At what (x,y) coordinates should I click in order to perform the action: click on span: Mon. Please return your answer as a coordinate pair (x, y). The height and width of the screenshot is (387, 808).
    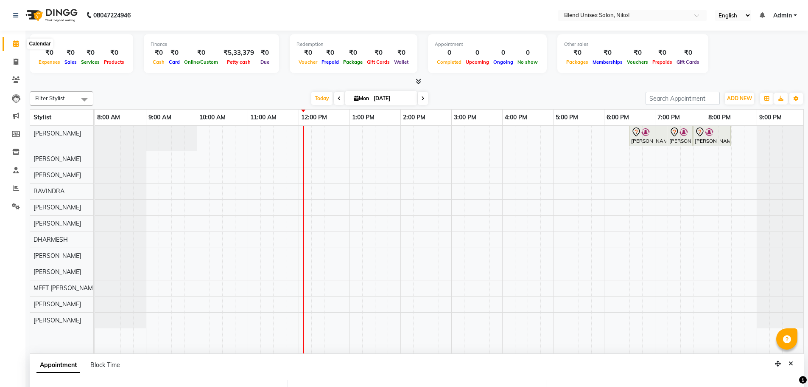
    Looking at the image, I should click on (361, 98).